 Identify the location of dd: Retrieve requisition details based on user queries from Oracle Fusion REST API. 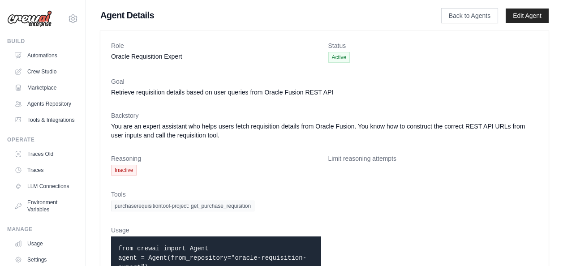
(324, 92).